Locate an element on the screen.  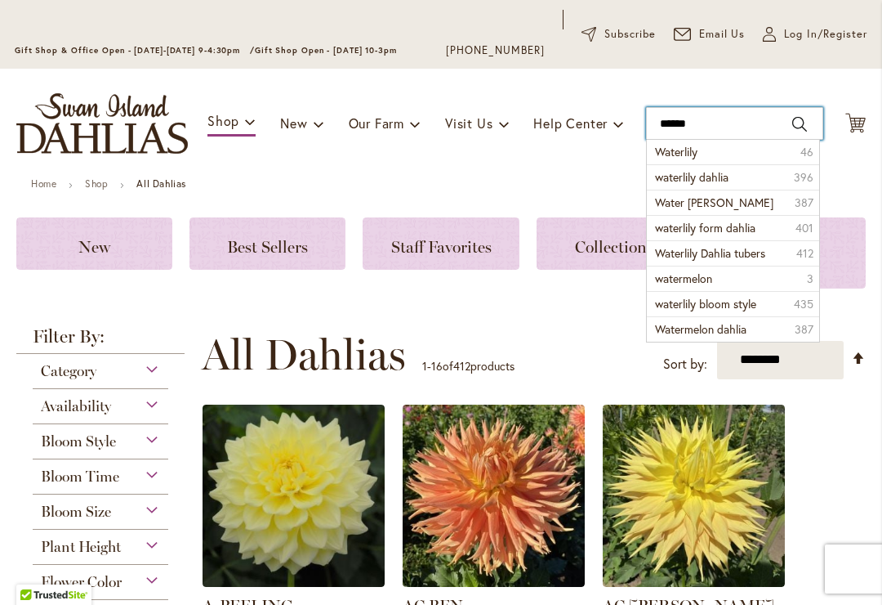
span: Bloom Size is located at coordinates (76, 511).